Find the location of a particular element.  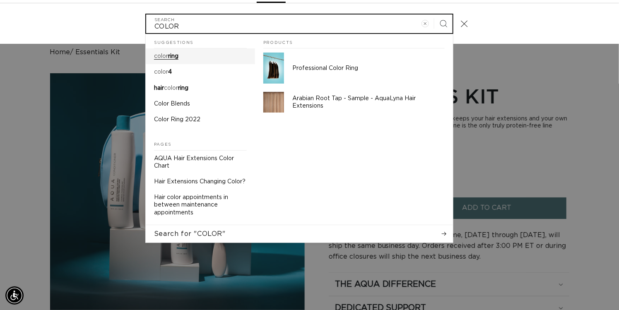

a: color ring is located at coordinates (200, 56).